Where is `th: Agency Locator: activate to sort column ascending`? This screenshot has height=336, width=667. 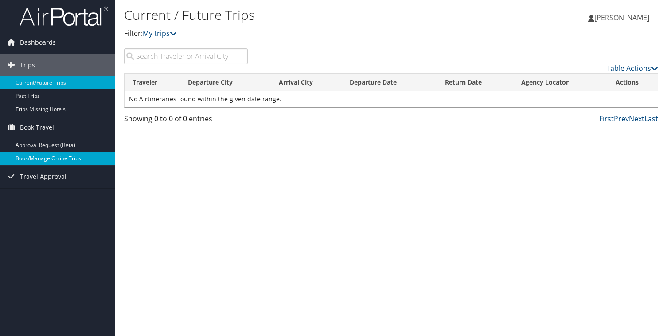 th: Agency Locator: activate to sort column ascending is located at coordinates (560, 82).